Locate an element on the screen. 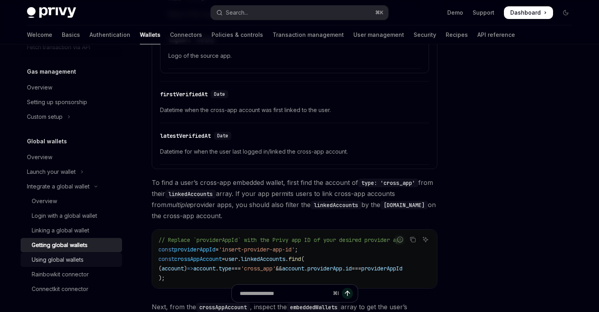 The image size is (599, 312). a: Security is located at coordinates (425, 35).